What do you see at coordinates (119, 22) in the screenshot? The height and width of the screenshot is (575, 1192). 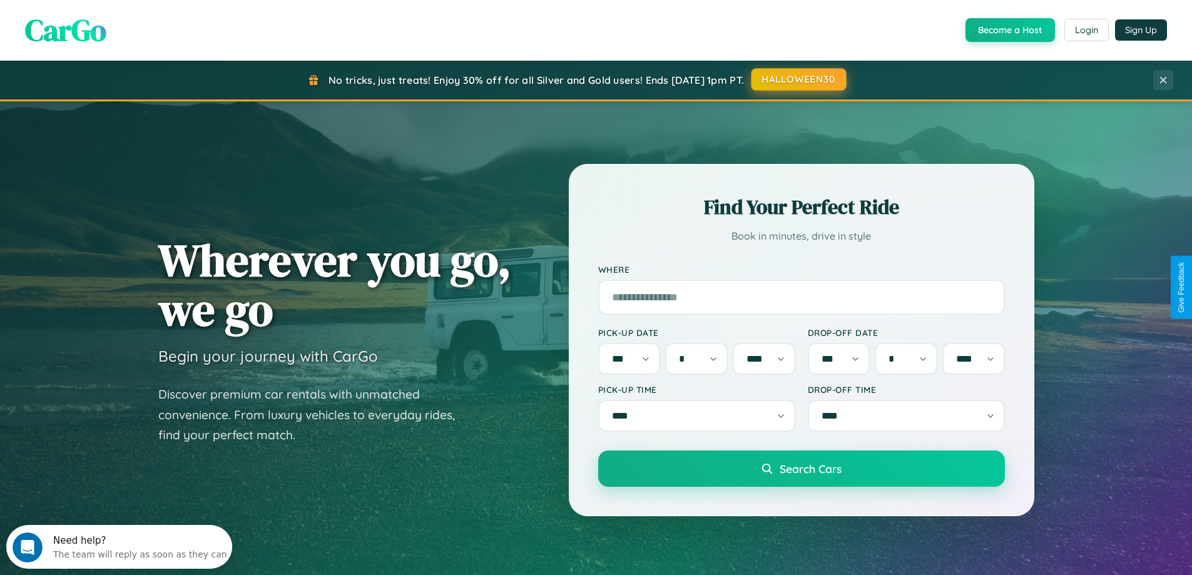 I see `div: Open Intercom Messenger` at bounding box center [119, 22].